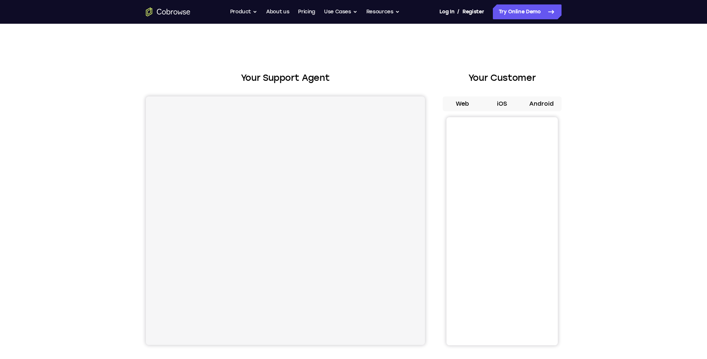  I want to click on a: Try Online Demo, so click(527, 12).